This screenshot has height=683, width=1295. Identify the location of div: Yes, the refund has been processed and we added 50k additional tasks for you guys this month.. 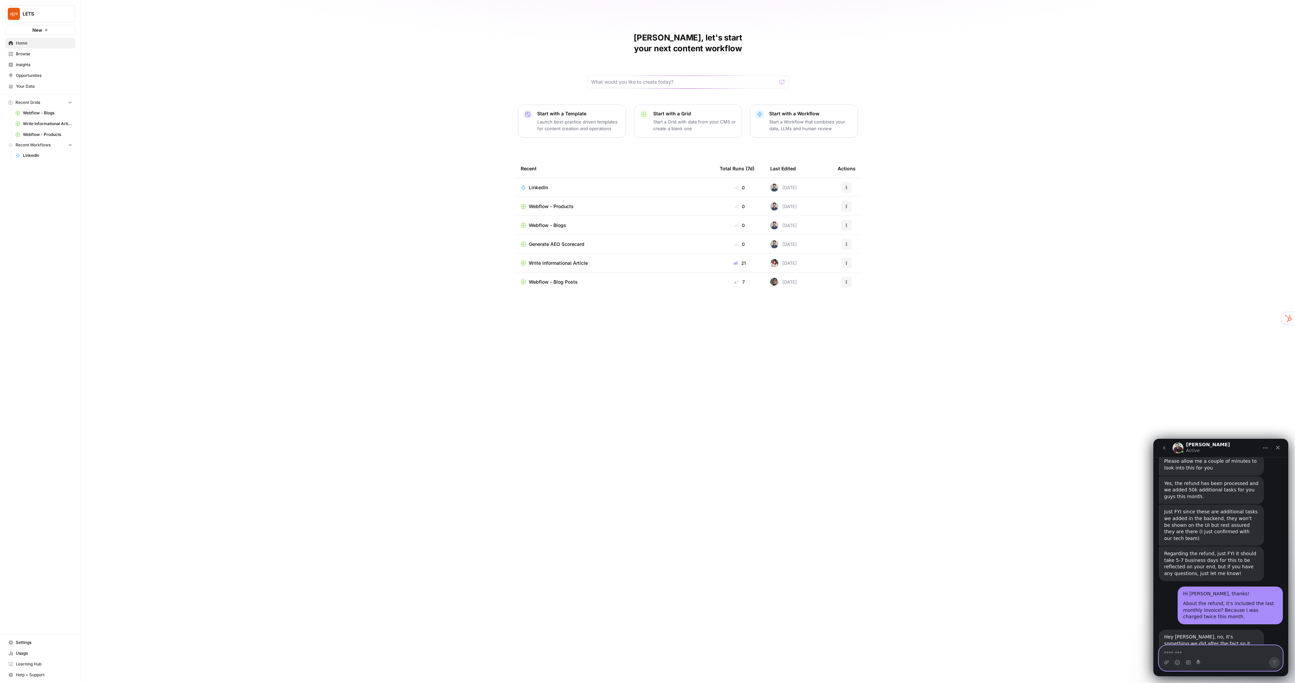
(58, 51).